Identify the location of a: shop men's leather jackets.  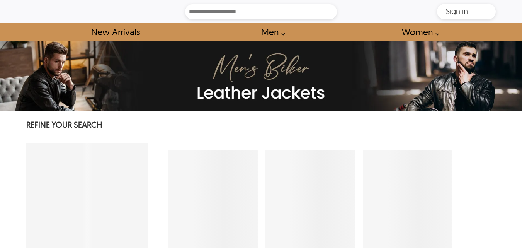
(271, 32).